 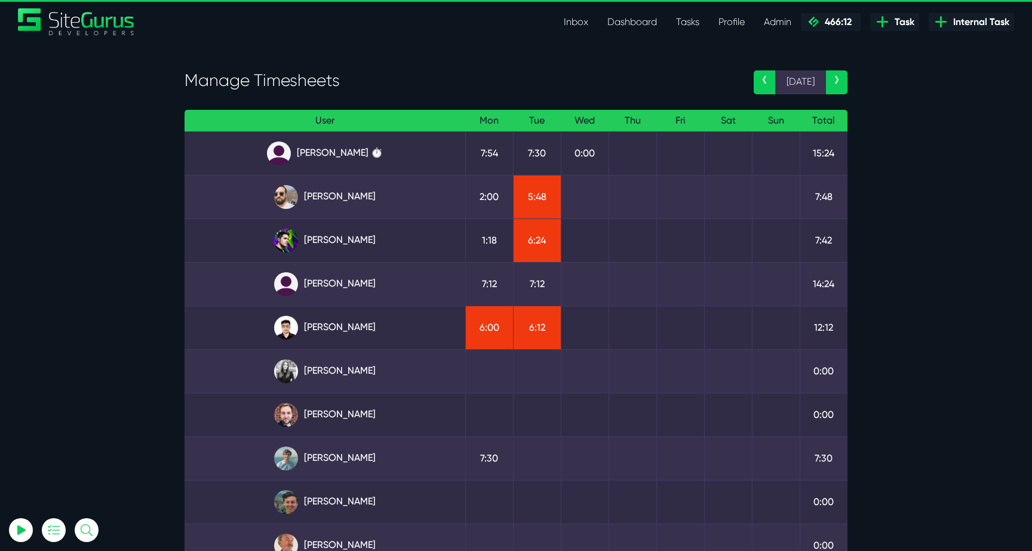 What do you see at coordinates (687, 22) in the screenshot?
I see `a: Tasks` at bounding box center [687, 22].